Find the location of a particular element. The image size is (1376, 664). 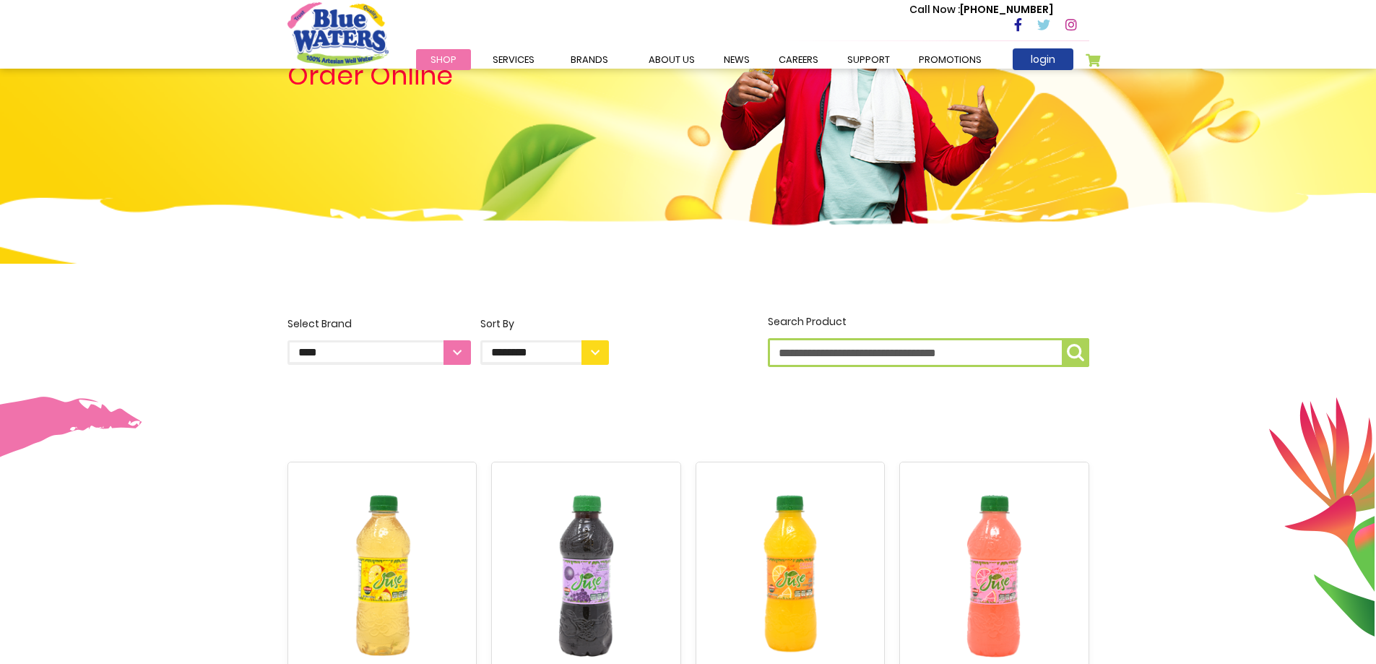

select: Select Brand is located at coordinates (379, 352).